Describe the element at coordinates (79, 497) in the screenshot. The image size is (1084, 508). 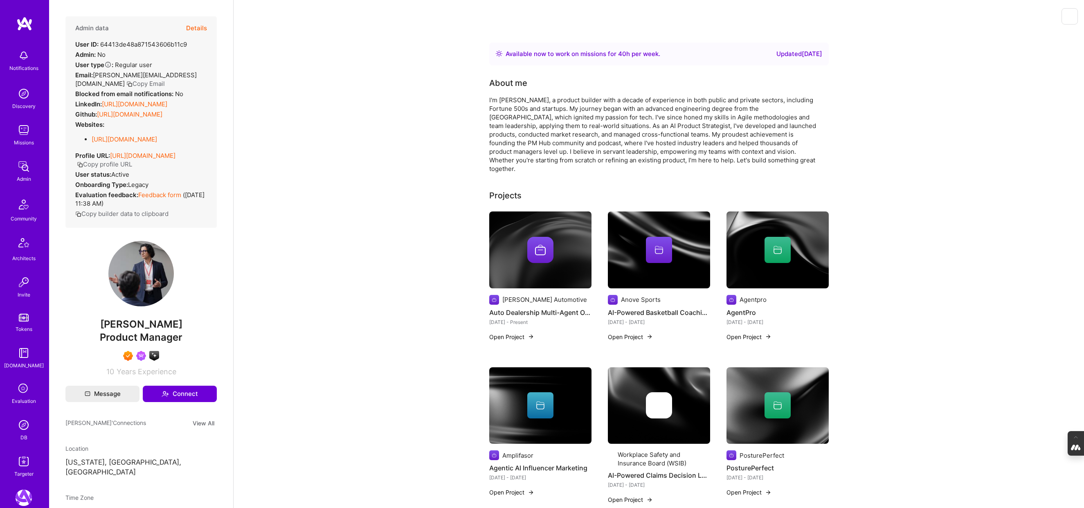
I see `span: Time Zone` at that location.